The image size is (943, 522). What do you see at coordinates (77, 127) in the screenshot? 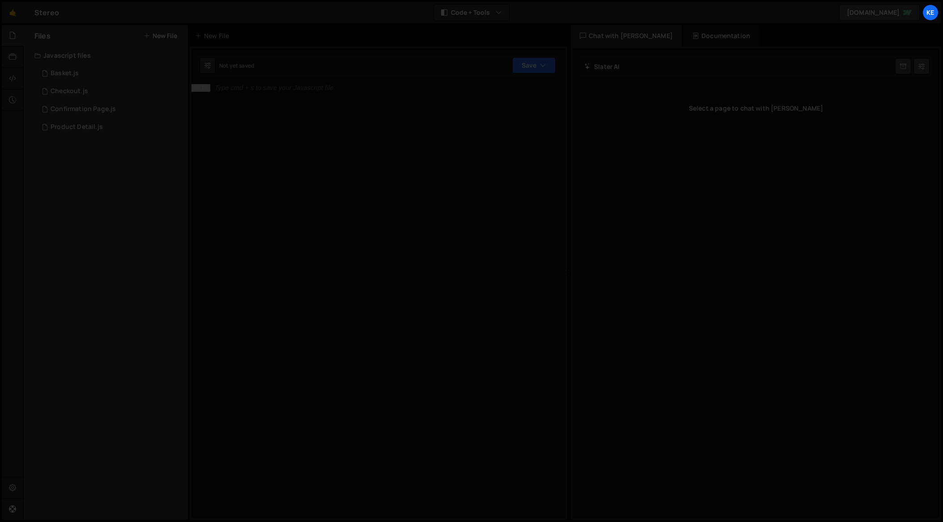
I see `div: Product Detail.js` at bounding box center [77, 127].